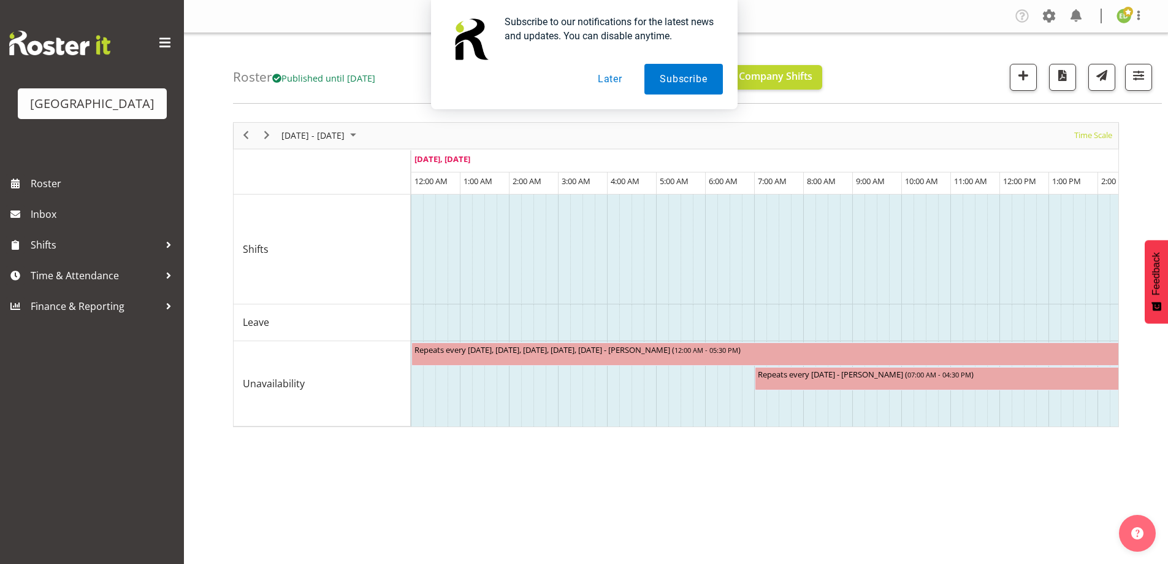  I want to click on div: Subscribe to our notifications for the latest news and updates. You can disable anytime., so click(609, 29).